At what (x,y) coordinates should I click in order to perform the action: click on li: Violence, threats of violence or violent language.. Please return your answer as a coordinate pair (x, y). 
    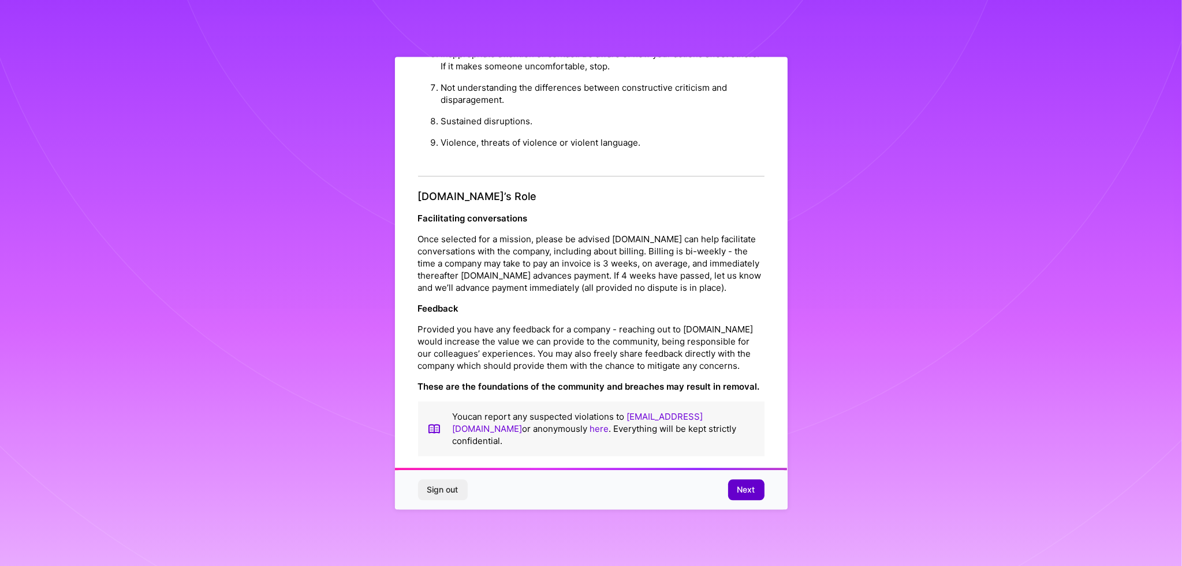
    Looking at the image, I should click on (603, 143).